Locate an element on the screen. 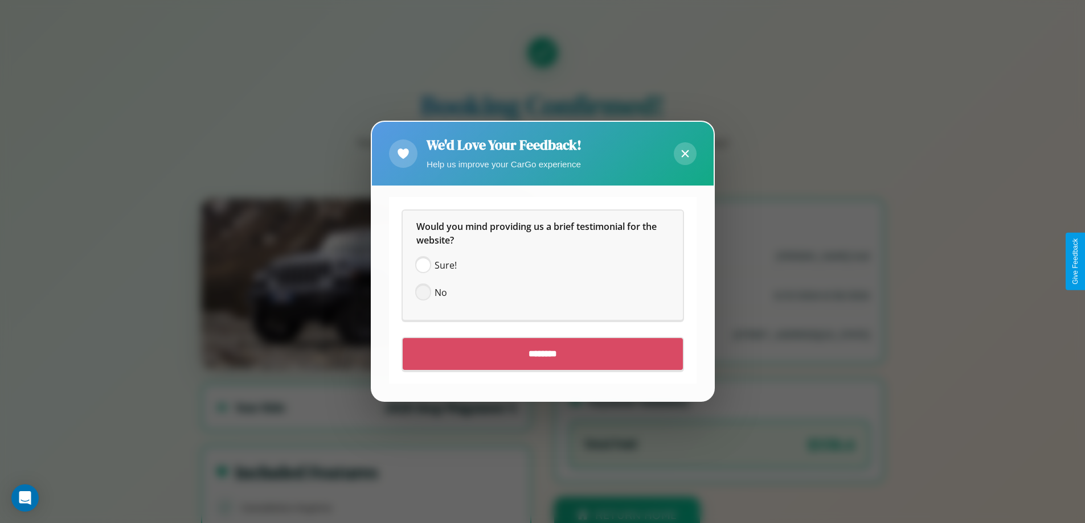 The height and width of the screenshot is (523, 1085). div: Open Intercom Messenger is located at coordinates (25, 498).